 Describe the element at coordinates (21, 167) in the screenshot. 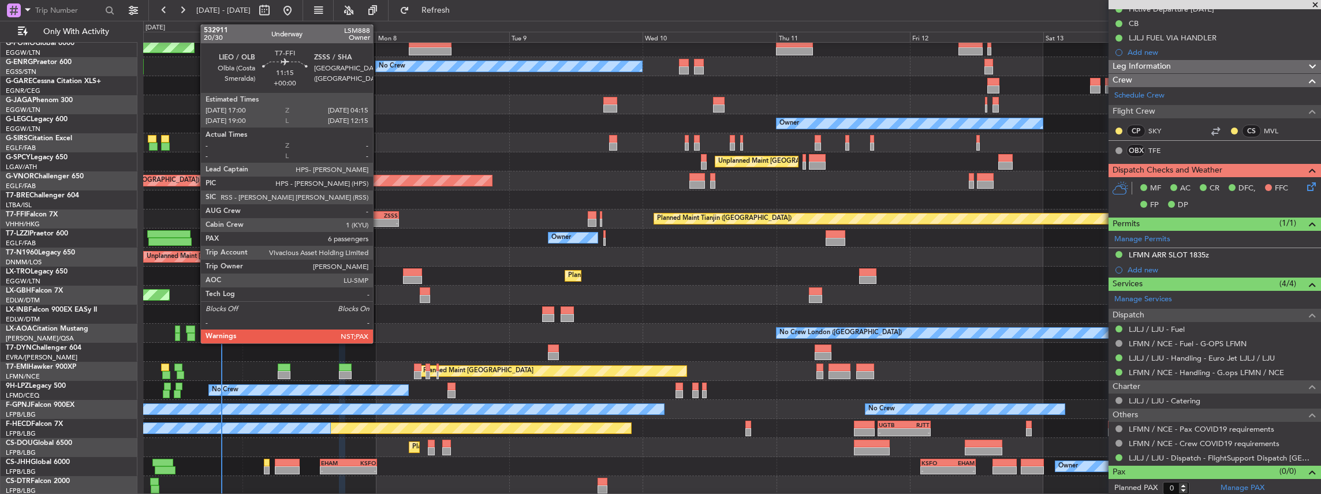

I see `a: LGAV/ATH` at that location.